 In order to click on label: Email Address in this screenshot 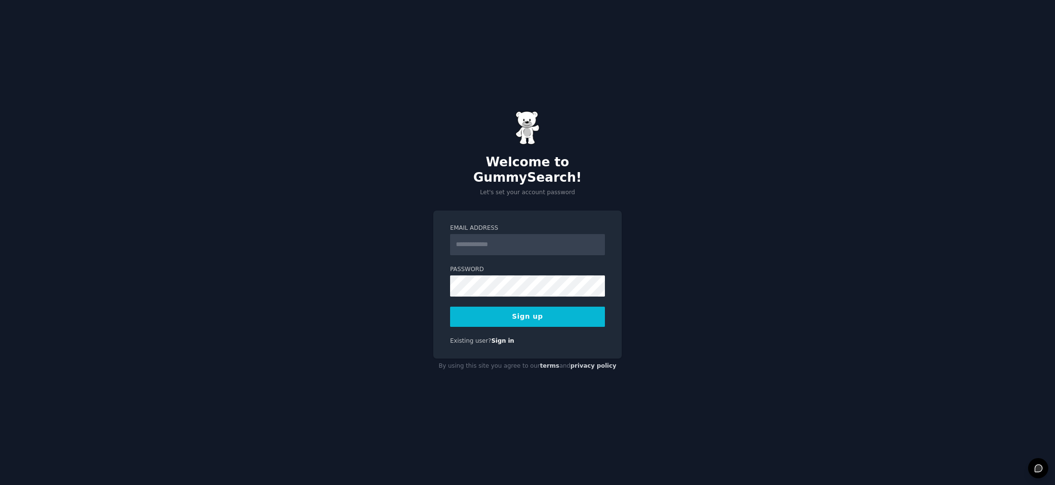, I will do `click(528, 228)`.